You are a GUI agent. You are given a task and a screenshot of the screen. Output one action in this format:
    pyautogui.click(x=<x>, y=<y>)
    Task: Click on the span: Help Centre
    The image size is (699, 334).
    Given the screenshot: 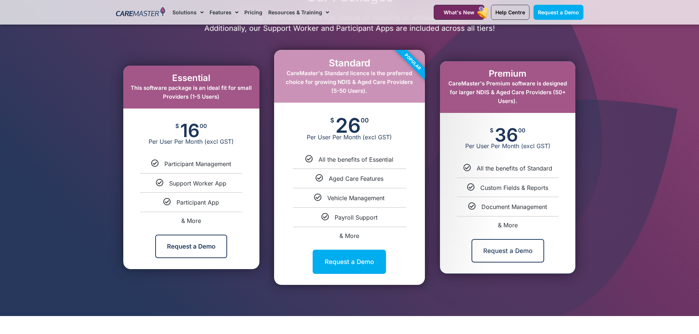 What is the action you would take?
    pyautogui.click(x=510, y=12)
    